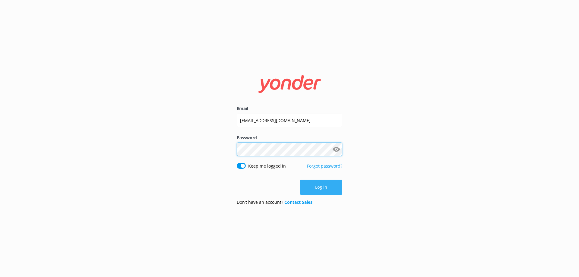 The image size is (579, 277). What do you see at coordinates (336, 149) in the screenshot?
I see `button: Show password` at bounding box center [336, 149].